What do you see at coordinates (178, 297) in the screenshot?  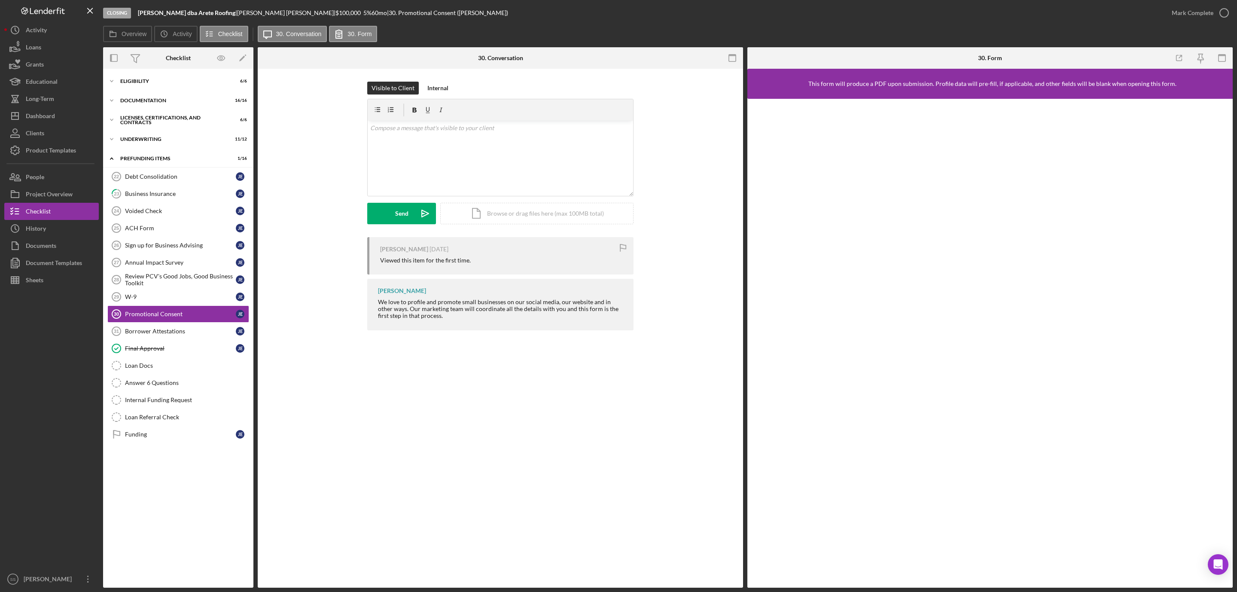 I see `a: 29W-9JE` at bounding box center [178, 297].